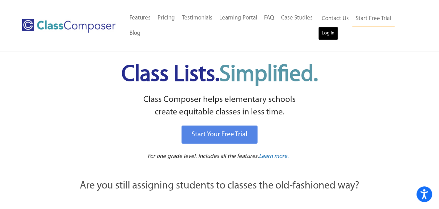 Image resolution: width=439 pixels, height=209 pixels. I want to click on a: Pricing, so click(166, 18).